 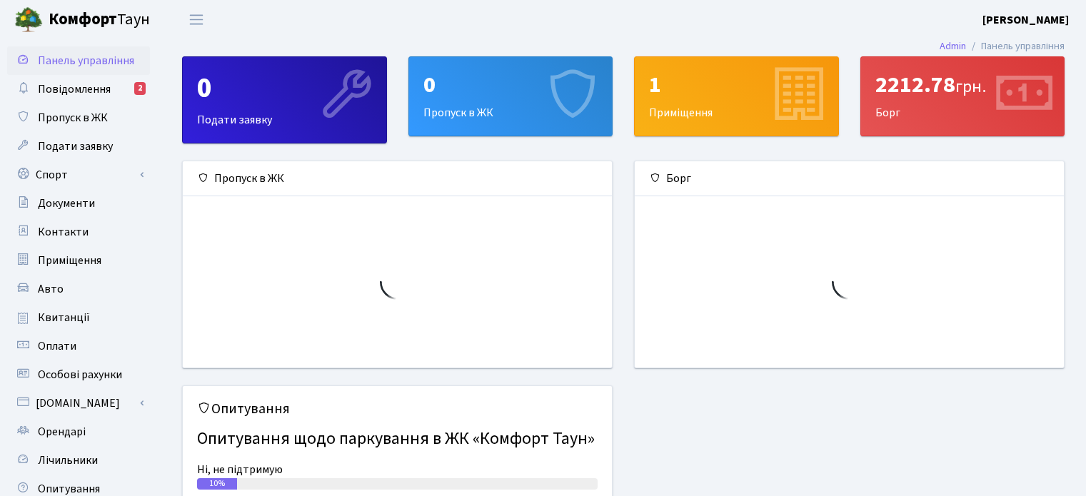 What do you see at coordinates (75, 146) in the screenshot?
I see `span: Подати заявку` at bounding box center [75, 146].